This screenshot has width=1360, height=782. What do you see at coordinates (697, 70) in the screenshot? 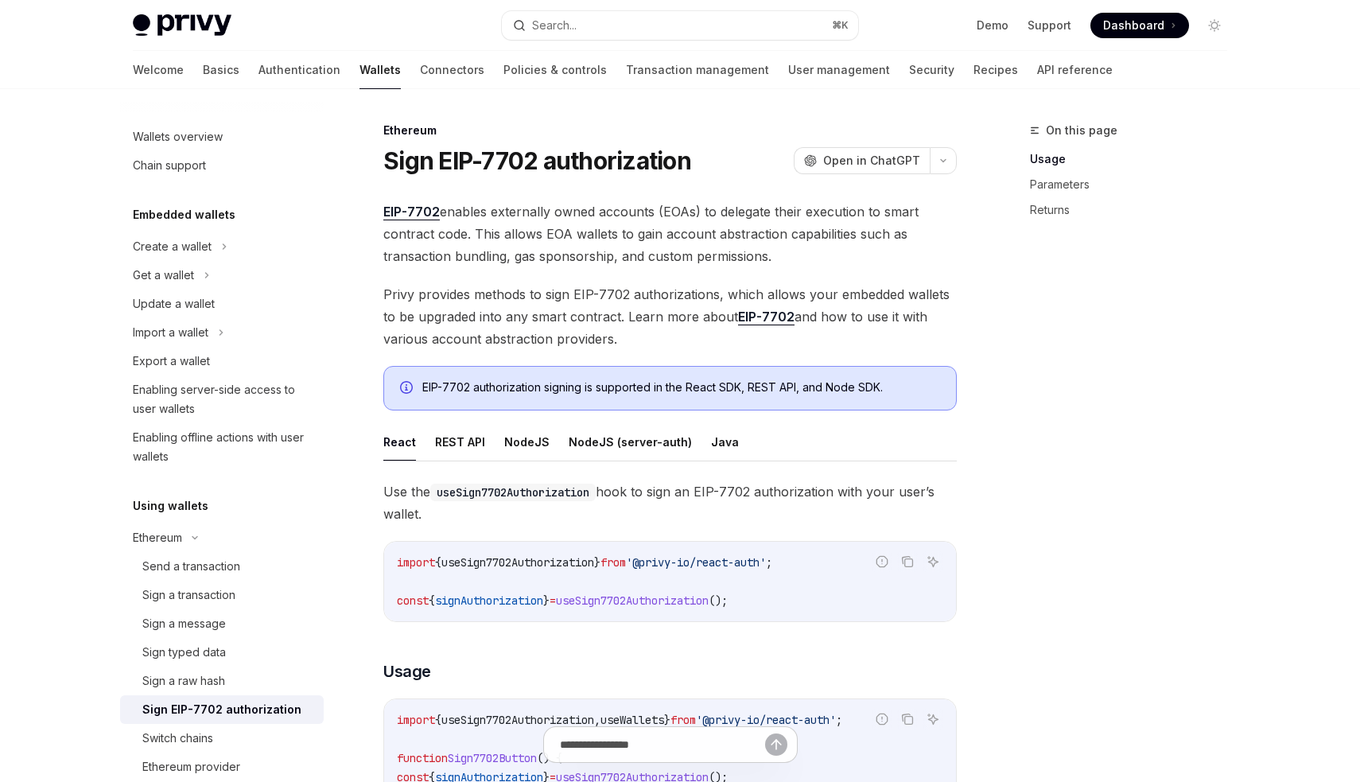
I see `a: Transaction management` at bounding box center [697, 70].